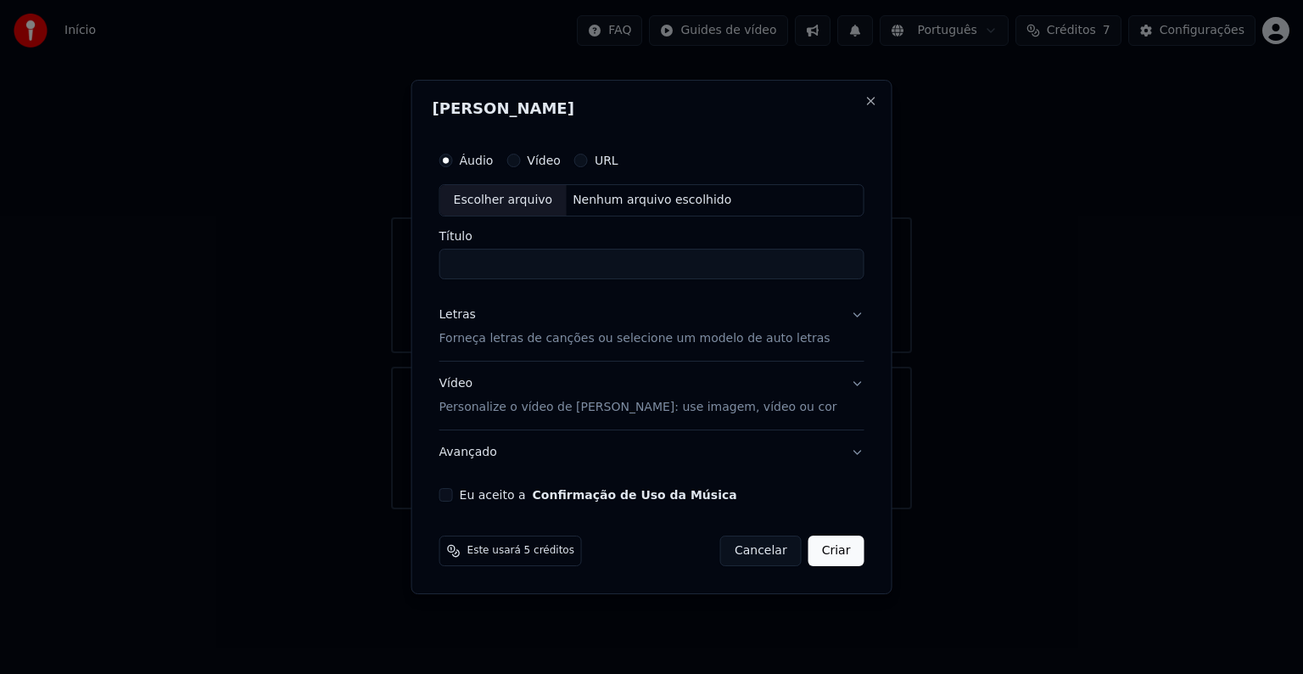 The width and height of the screenshot is (1303, 674). Describe the element at coordinates (761, 551) in the screenshot. I see `button: Cancelar` at that location.